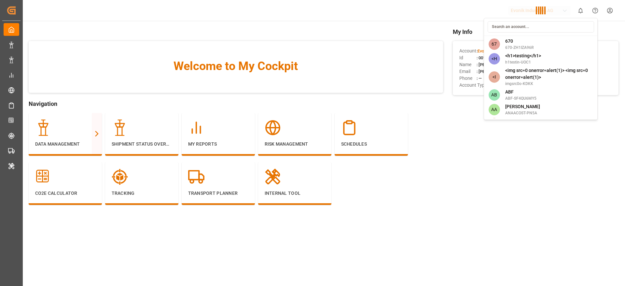 This screenshot has width=625, height=286. Describe the element at coordinates (371, 144) in the screenshot. I see `p: Schedules` at that location.